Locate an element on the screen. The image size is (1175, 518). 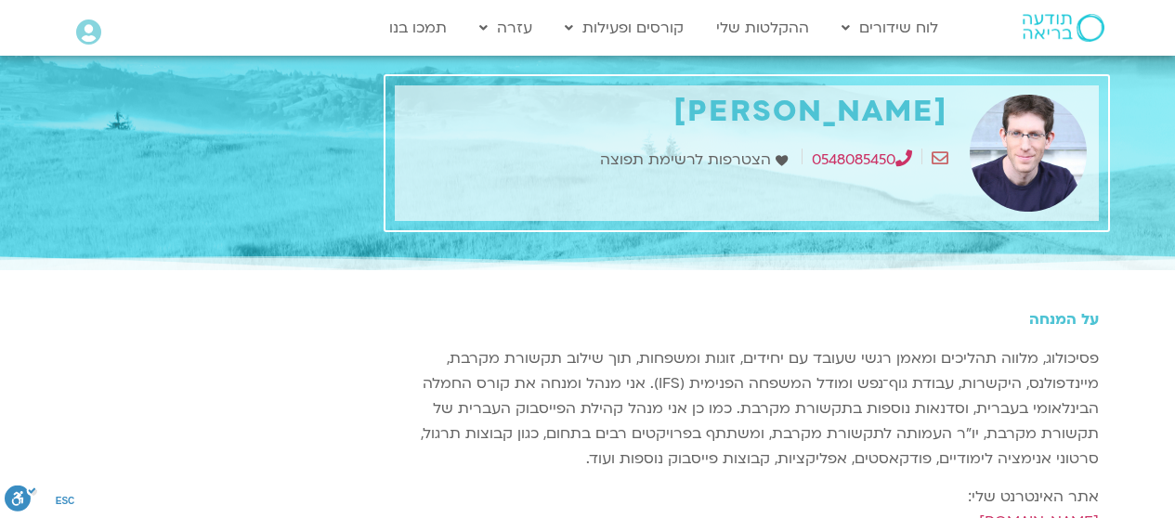
img: תודעה בריאה is located at coordinates (1064, 28).